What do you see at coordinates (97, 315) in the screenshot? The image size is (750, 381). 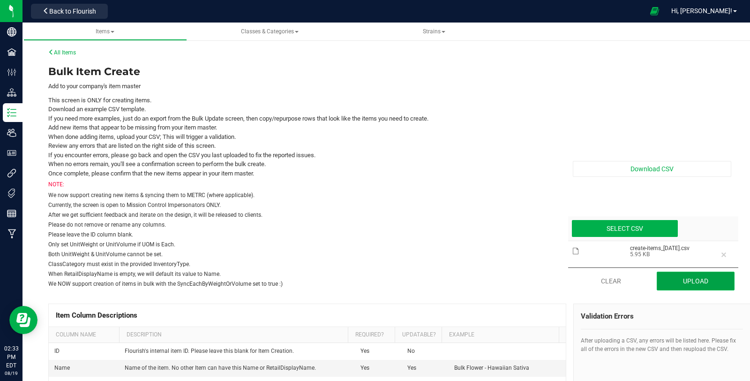 I see `span: Item Column Descriptions` at bounding box center [97, 315].